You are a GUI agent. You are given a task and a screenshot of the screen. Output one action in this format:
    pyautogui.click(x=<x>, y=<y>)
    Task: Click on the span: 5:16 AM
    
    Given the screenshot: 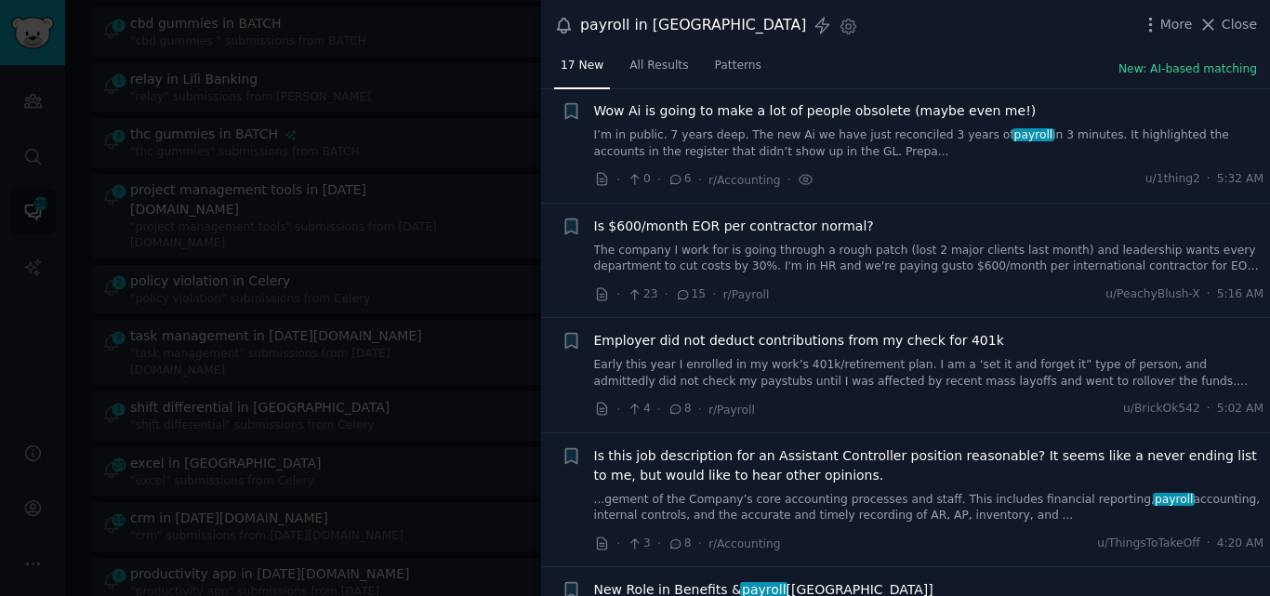 What is the action you would take?
    pyautogui.click(x=1240, y=295)
    